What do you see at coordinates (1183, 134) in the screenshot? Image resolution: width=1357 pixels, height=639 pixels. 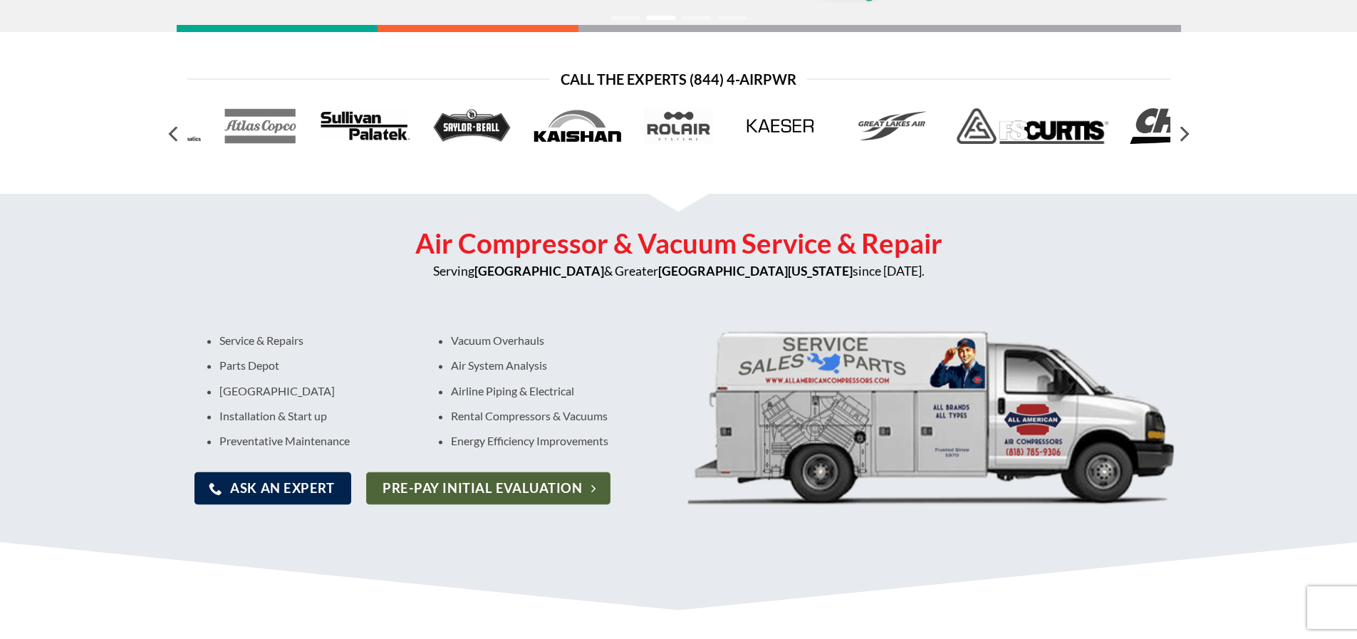 I see `button: Next` at bounding box center [1183, 134].